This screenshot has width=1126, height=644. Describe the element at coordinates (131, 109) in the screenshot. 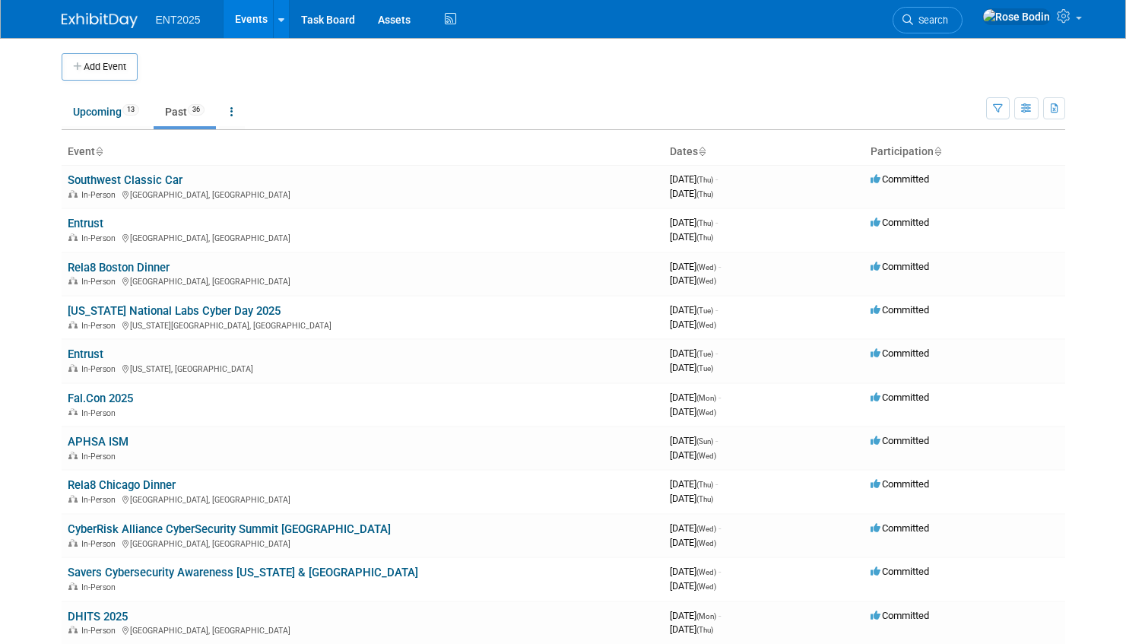

I see `span: 13` at that location.